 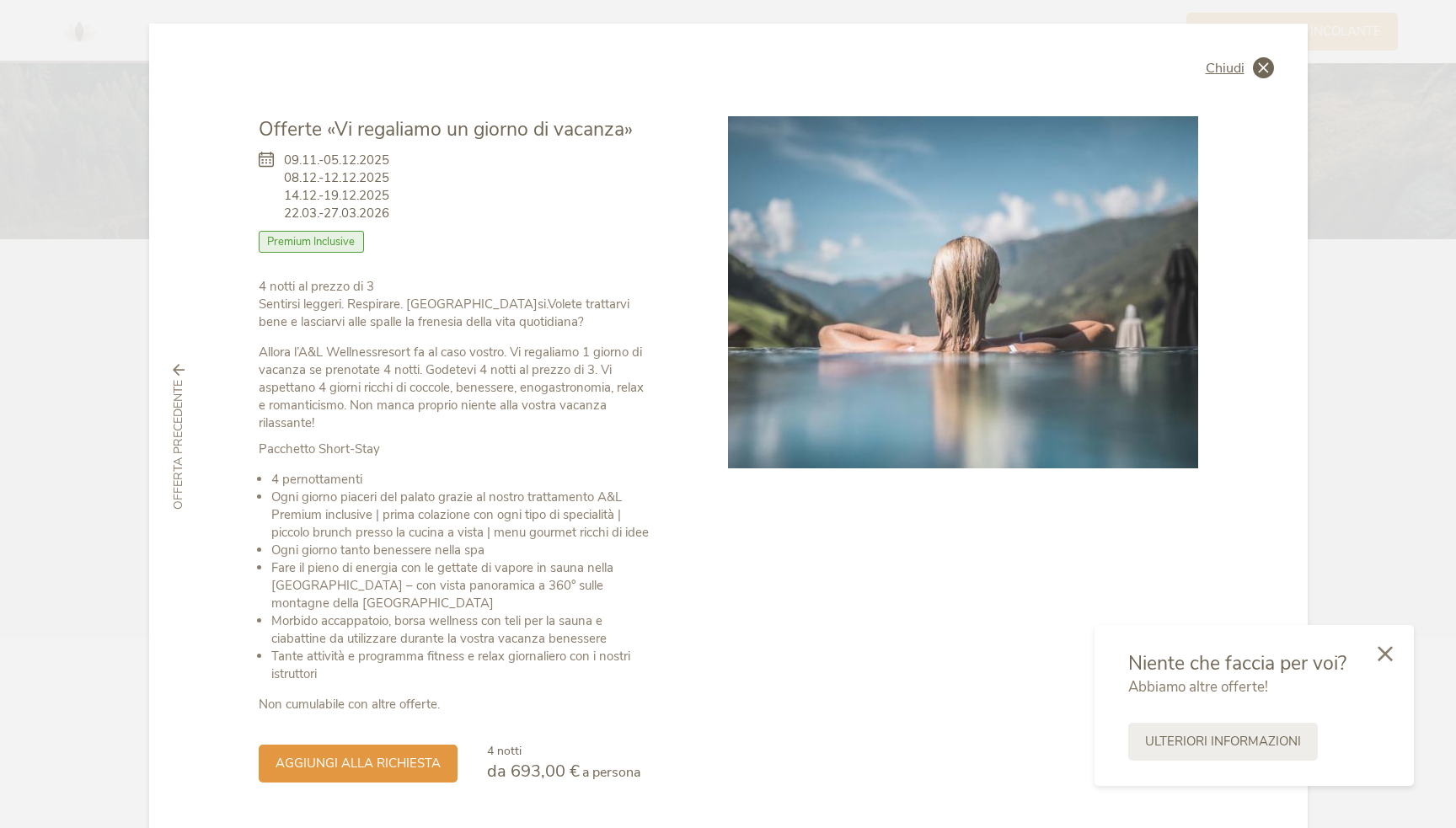 What do you see at coordinates (316, 286) in the screenshot?
I see `strong: 4 notti al prezzo di 3` at bounding box center [316, 286].